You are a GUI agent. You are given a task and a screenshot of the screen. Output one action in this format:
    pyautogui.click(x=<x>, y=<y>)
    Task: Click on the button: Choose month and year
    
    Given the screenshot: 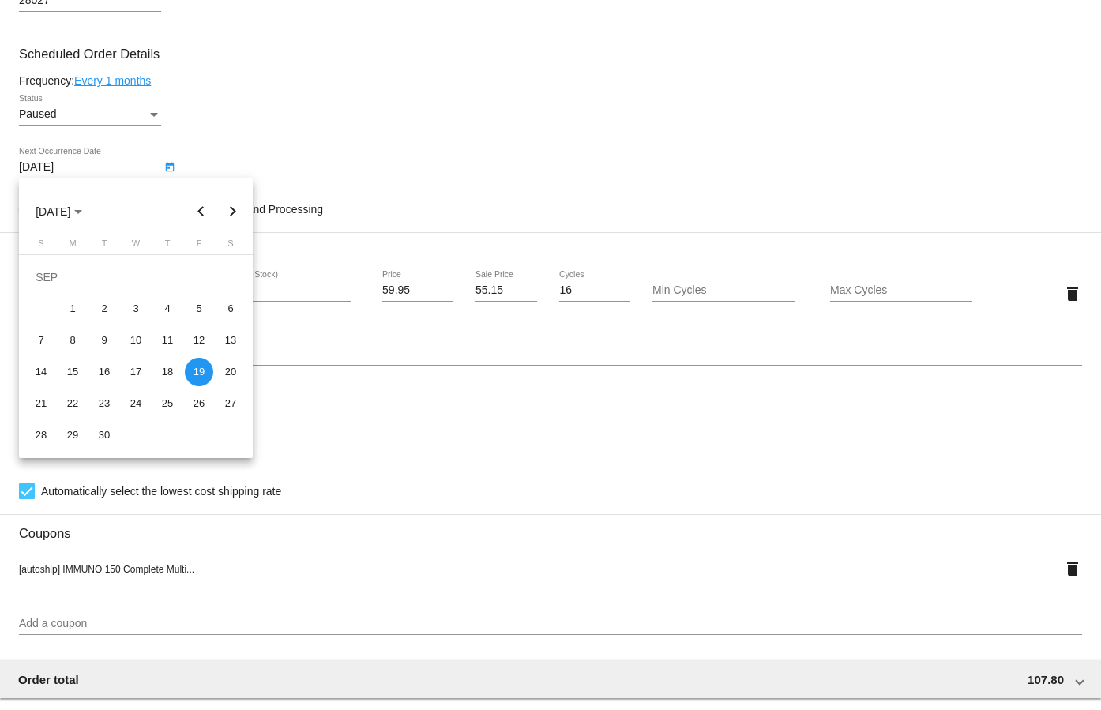 What is the action you would take?
    pyautogui.click(x=58, y=212)
    